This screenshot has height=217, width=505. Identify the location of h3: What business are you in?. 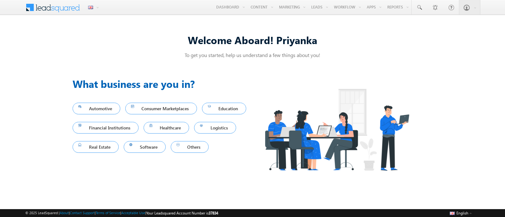
(162, 84).